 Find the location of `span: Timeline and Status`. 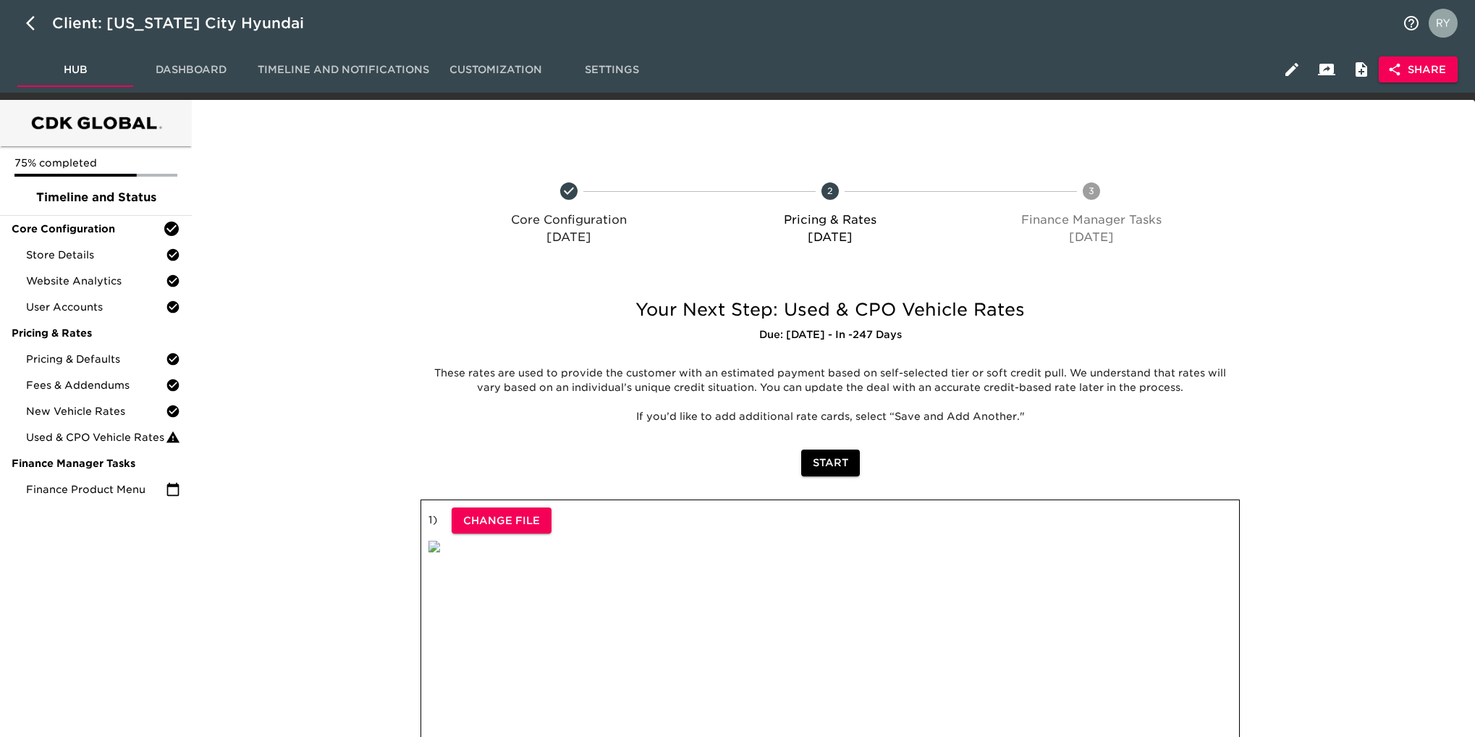

span: Timeline and Status is located at coordinates (96, 198).